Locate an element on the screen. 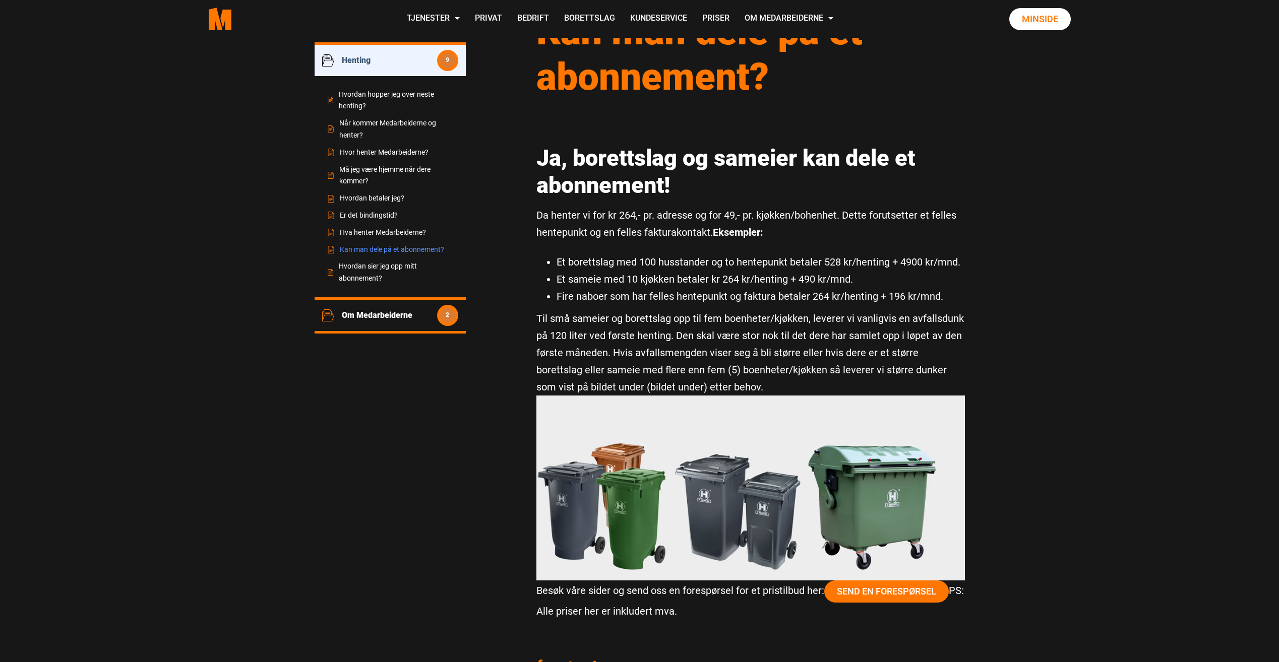 This screenshot has height=662, width=1279. a: Om Medarbeiderne2 is located at coordinates (400, 315).